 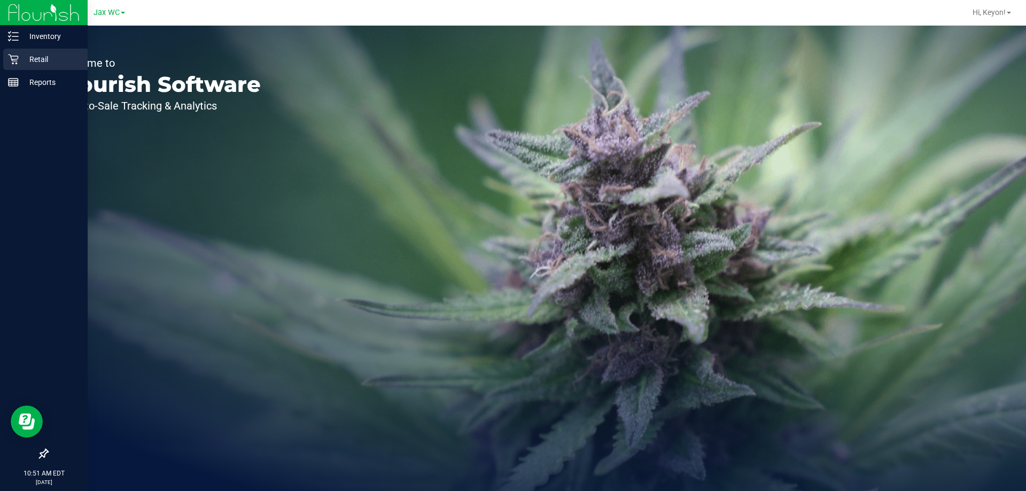 I want to click on p: Welcome to, so click(x=159, y=63).